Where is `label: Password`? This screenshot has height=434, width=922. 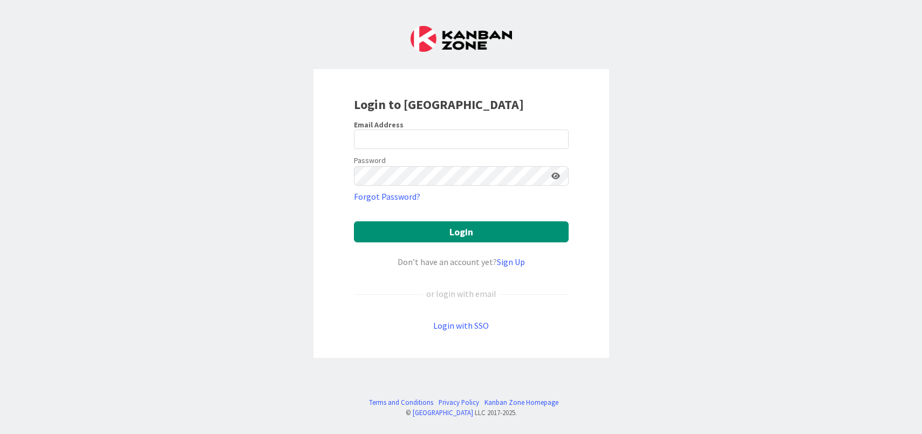
label: Password is located at coordinates (369, 160).